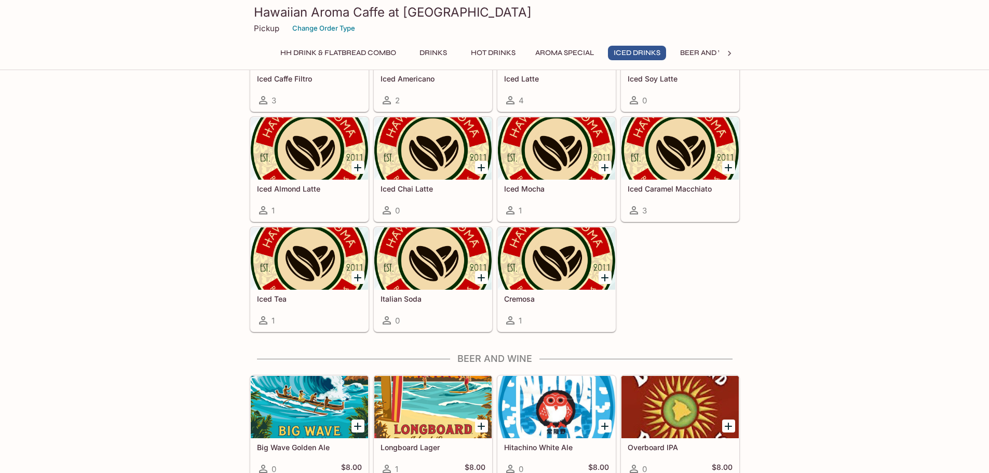 The width and height of the screenshot is (989, 473). Describe the element at coordinates (433, 169) in the screenshot. I see `a: Iced Chai Latte0` at that location.